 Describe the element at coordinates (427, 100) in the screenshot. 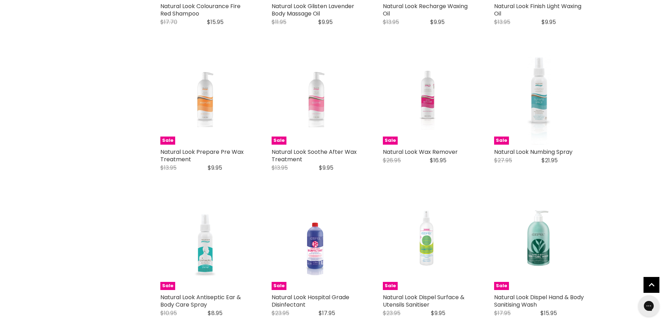

I see `img: Natural Look Wax Remover` at that location.